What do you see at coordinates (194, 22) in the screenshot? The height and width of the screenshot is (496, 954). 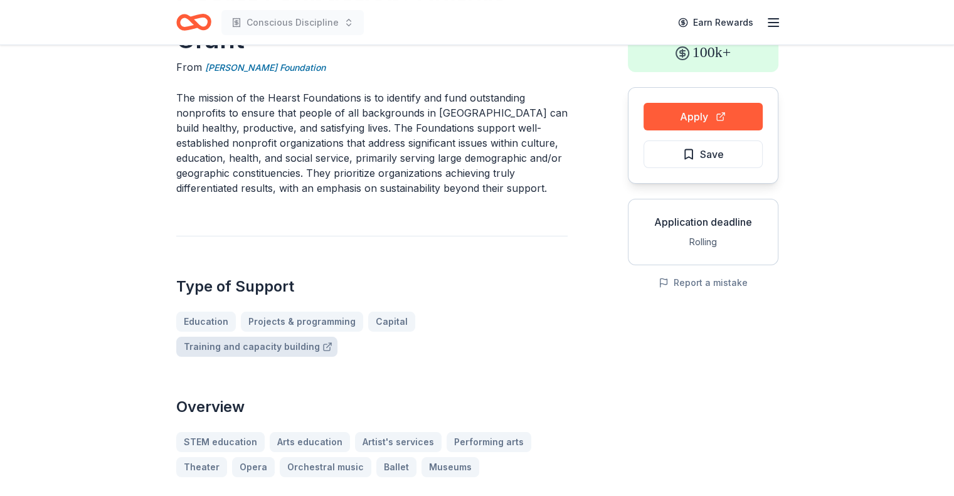 I see `a: Home` at bounding box center [194, 22].